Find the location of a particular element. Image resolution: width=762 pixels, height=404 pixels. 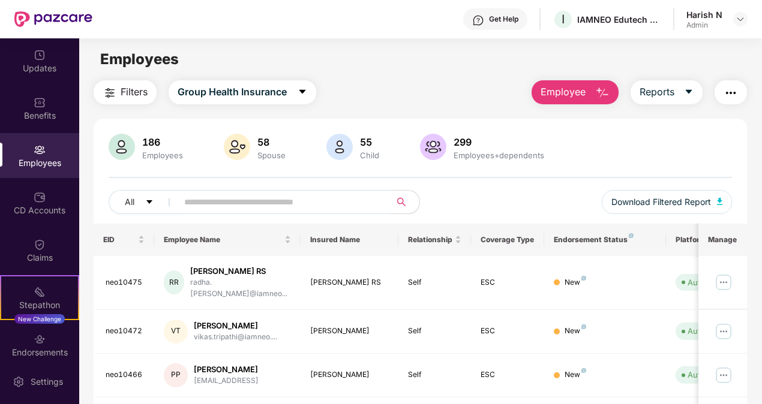

div: 55 is located at coordinates (370, 142).